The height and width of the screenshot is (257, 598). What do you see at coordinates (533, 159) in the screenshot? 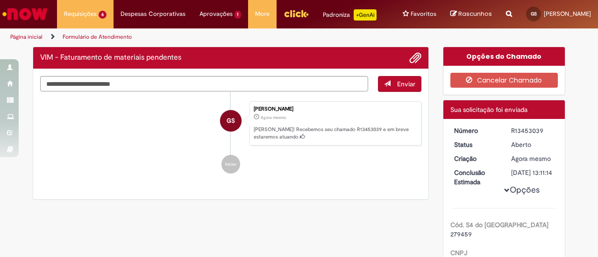
I see `div: 27/08/2025 15:11:10` at bounding box center [533, 159].